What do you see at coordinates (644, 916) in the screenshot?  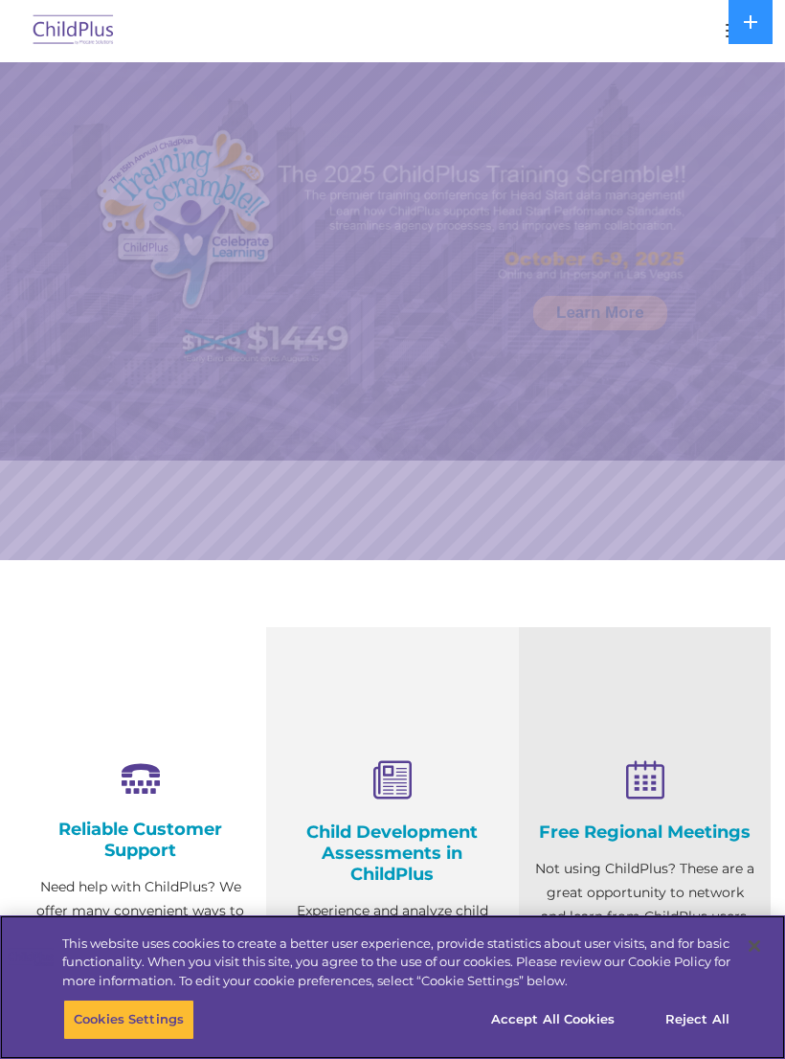 I see `p: Not using ChildPlus? These are a great opportunity to network and learn from ChildPlus users. Fin...` at bounding box center [644, 916].